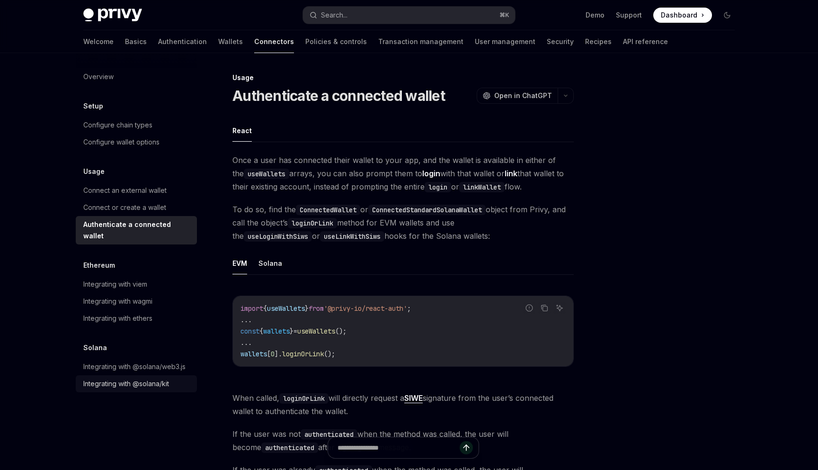 The height and width of the screenshot is (470, 818). I want to click on div: Integrating with @solana/web3.js, so click(134, 366).